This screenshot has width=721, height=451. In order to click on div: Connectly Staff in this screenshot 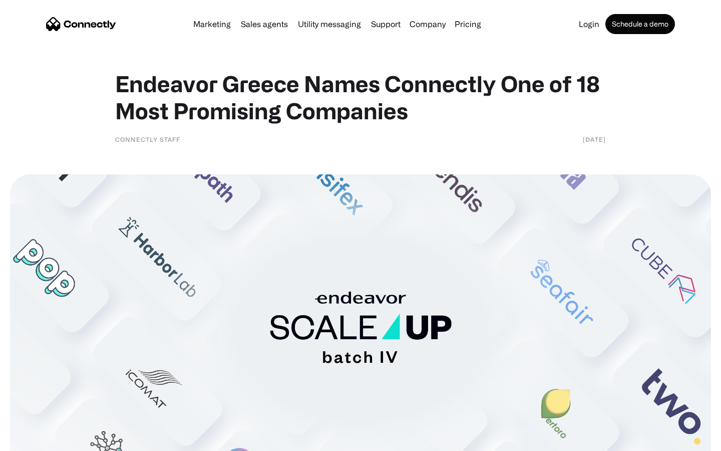, I will do `click(148, 139)`.